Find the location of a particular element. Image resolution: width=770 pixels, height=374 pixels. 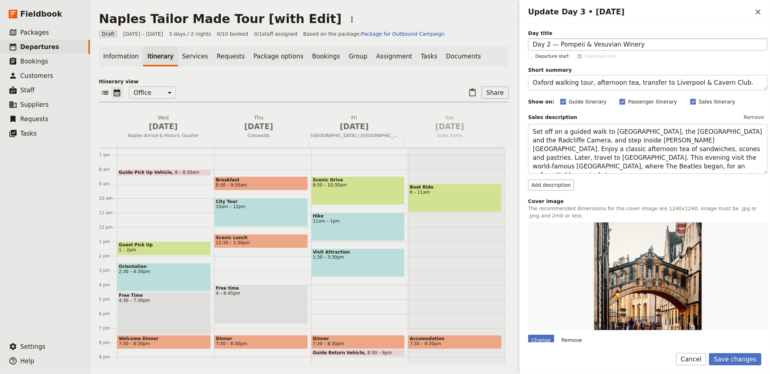

a: Bookings is located at coordinates (326, 56).